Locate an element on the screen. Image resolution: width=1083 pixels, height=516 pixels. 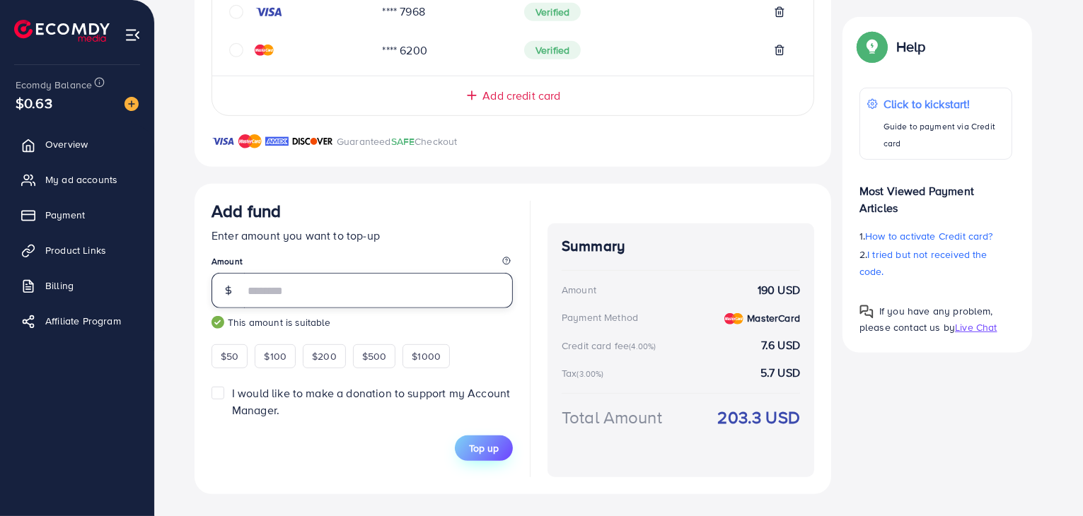
p: Guide to payment via Credit card is located at coordinates (943, 135).